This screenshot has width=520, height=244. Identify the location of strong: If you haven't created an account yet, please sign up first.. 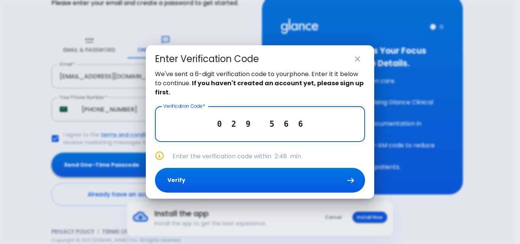
(259, 88).